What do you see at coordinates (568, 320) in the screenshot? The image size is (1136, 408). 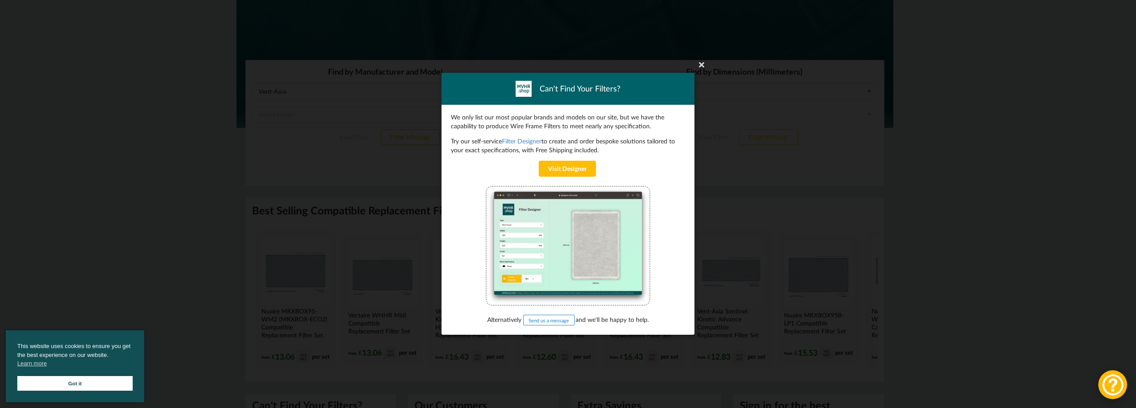 I see `p: Alternatively and we'll be happy to help.` at bounding box center [568, 320].